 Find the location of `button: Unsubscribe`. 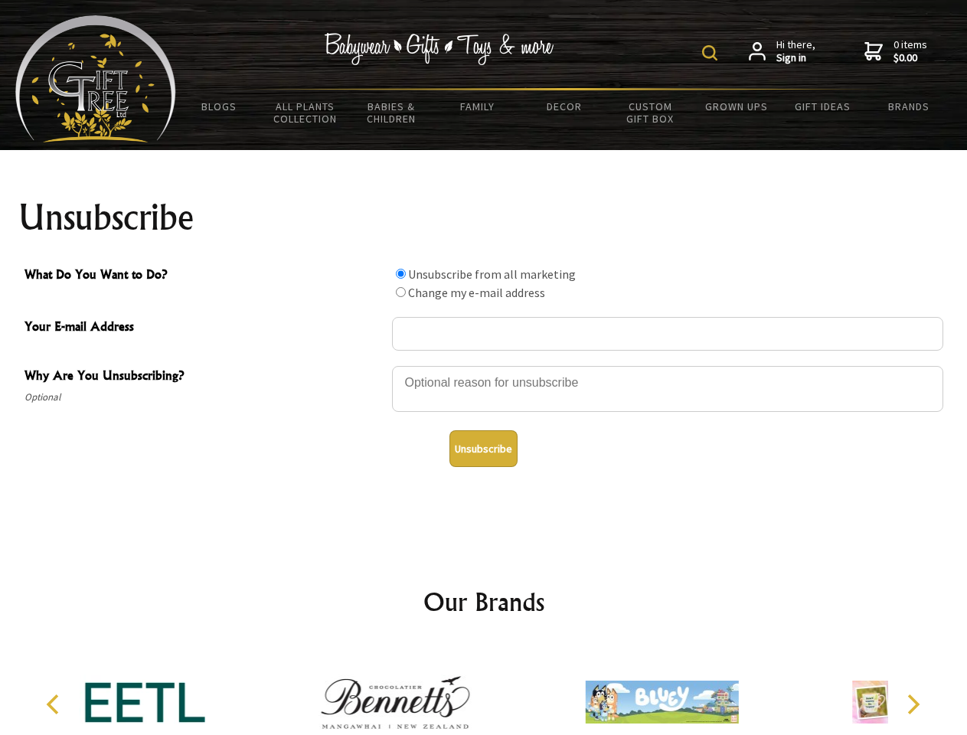

button: Unsubscribe is located at coordinates (483, 449).